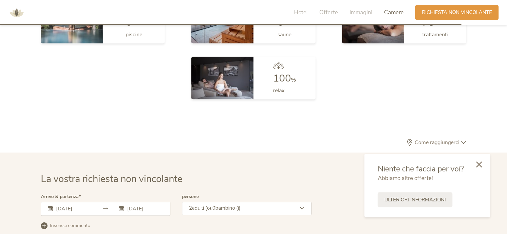  I want to click on span: Immagini, so click(361, 12).